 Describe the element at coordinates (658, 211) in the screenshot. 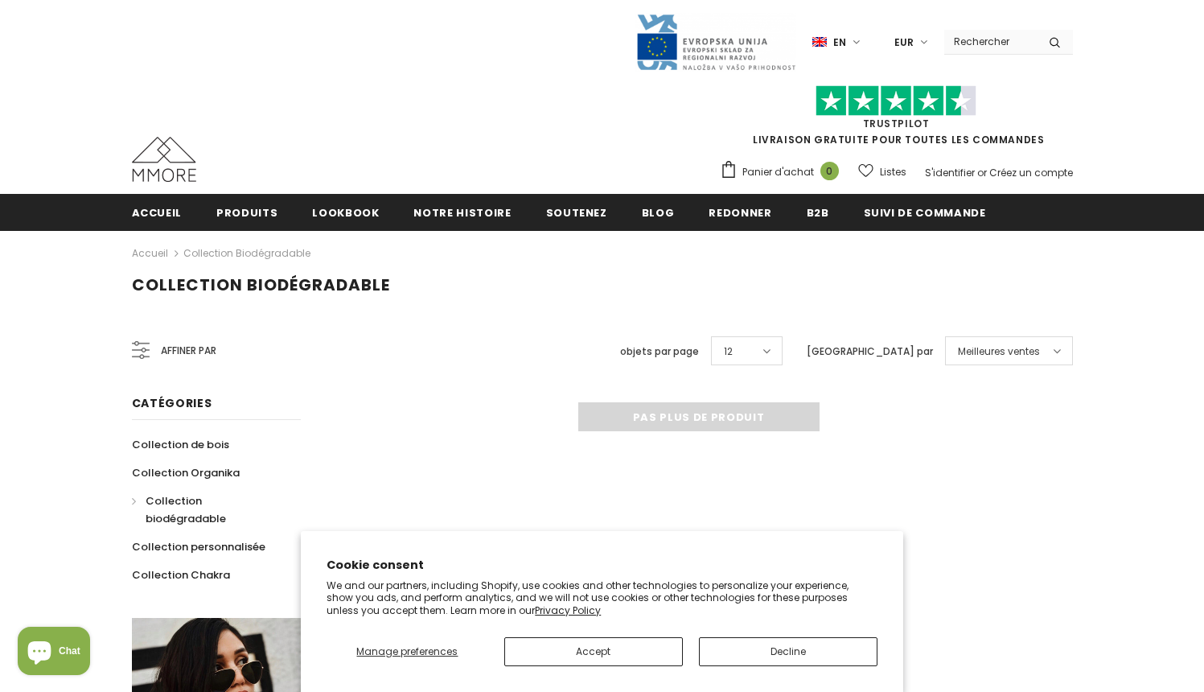

I see `a: Blog` at that location.